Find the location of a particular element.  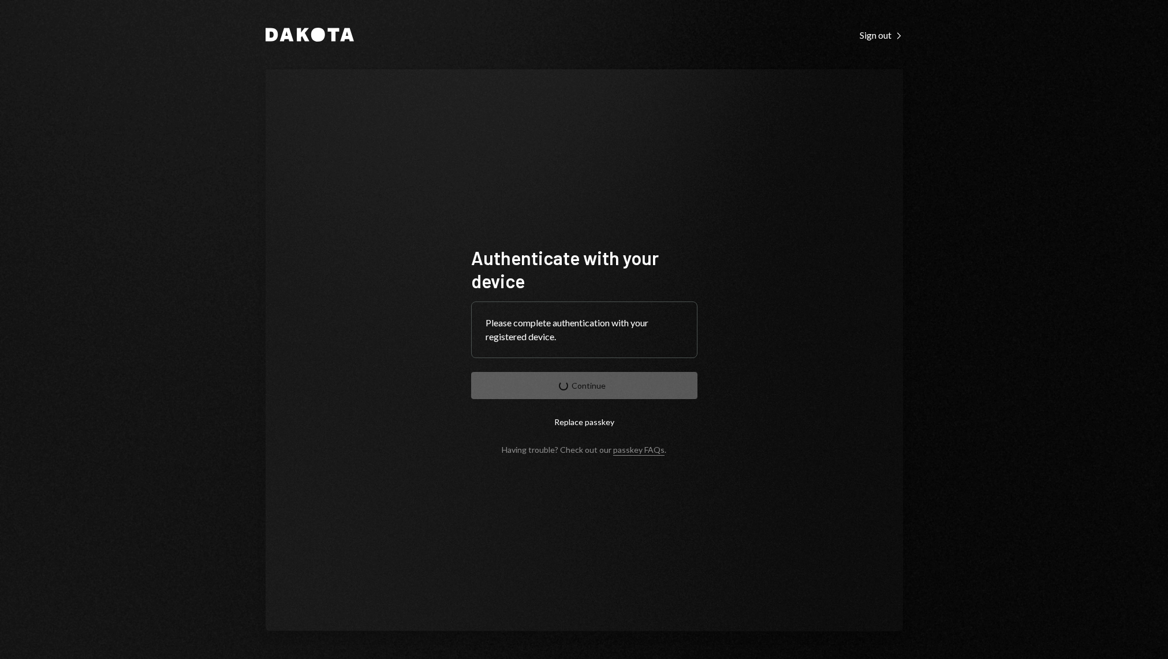

a: Sign out is located at coordinates (881, 35).